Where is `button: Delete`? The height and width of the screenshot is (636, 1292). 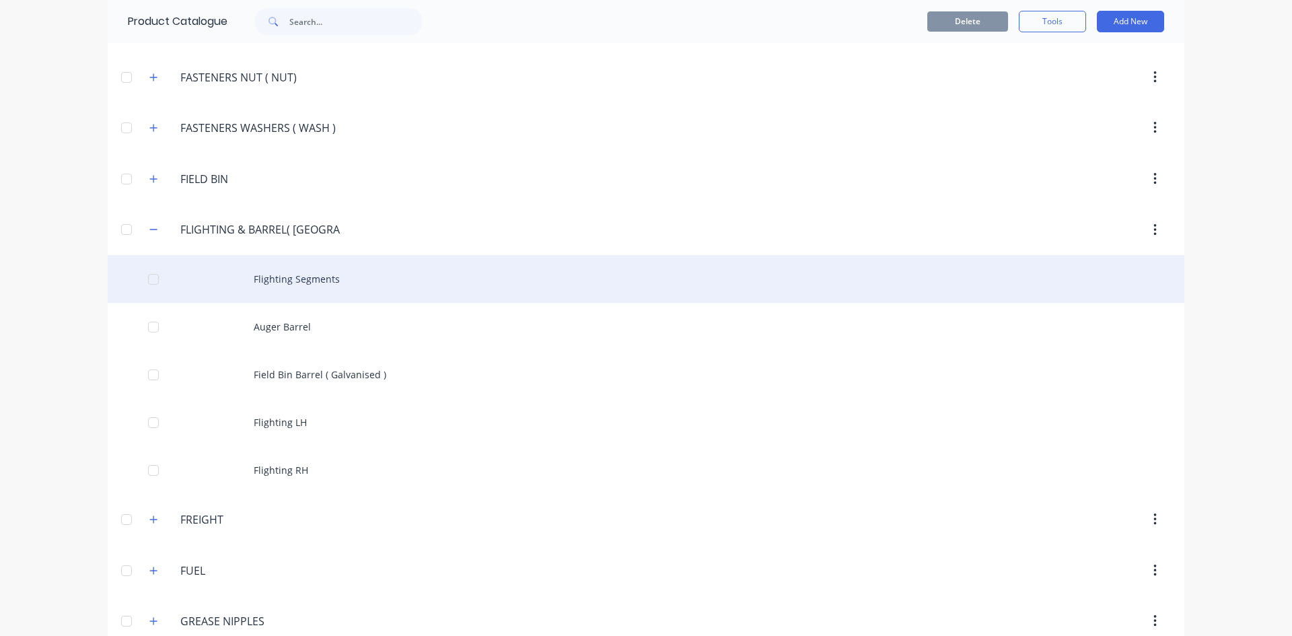 button: Delete is located at coordinates (968, 22).